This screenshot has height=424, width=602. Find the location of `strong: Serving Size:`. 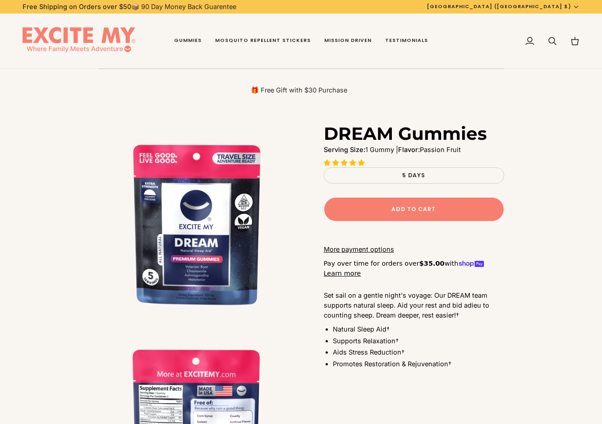

strong: Serving Size: is located at coordinates (344, 149).